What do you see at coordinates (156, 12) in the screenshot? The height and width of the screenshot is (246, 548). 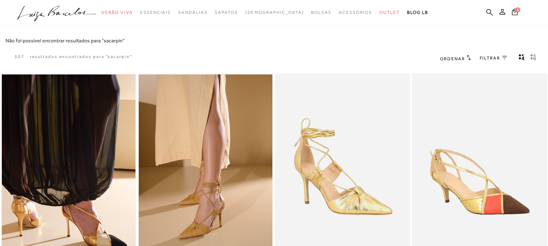 I see `span: Essenciais` at bounding box center [156, 12].